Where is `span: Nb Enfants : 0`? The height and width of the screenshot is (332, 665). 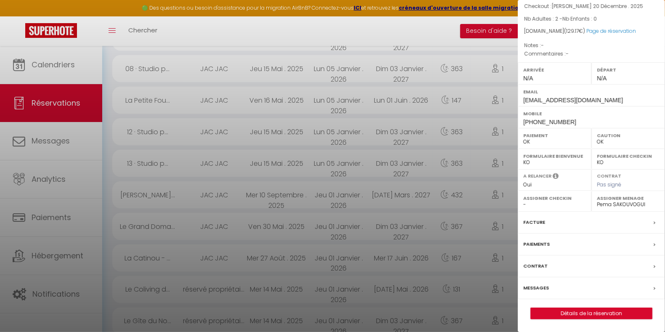
span: Nb Enfants : 0 is located at coordinates (579, 19).